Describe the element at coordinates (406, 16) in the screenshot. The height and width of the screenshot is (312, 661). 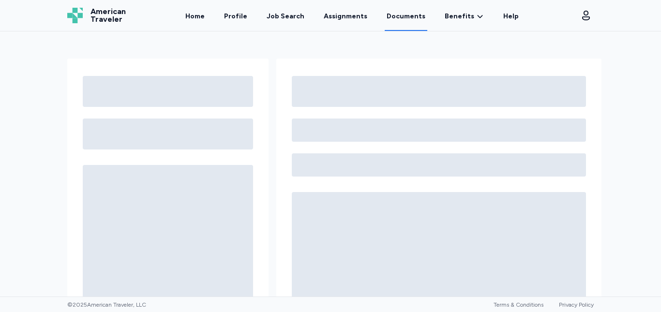
I see `a: Documents` at that location.